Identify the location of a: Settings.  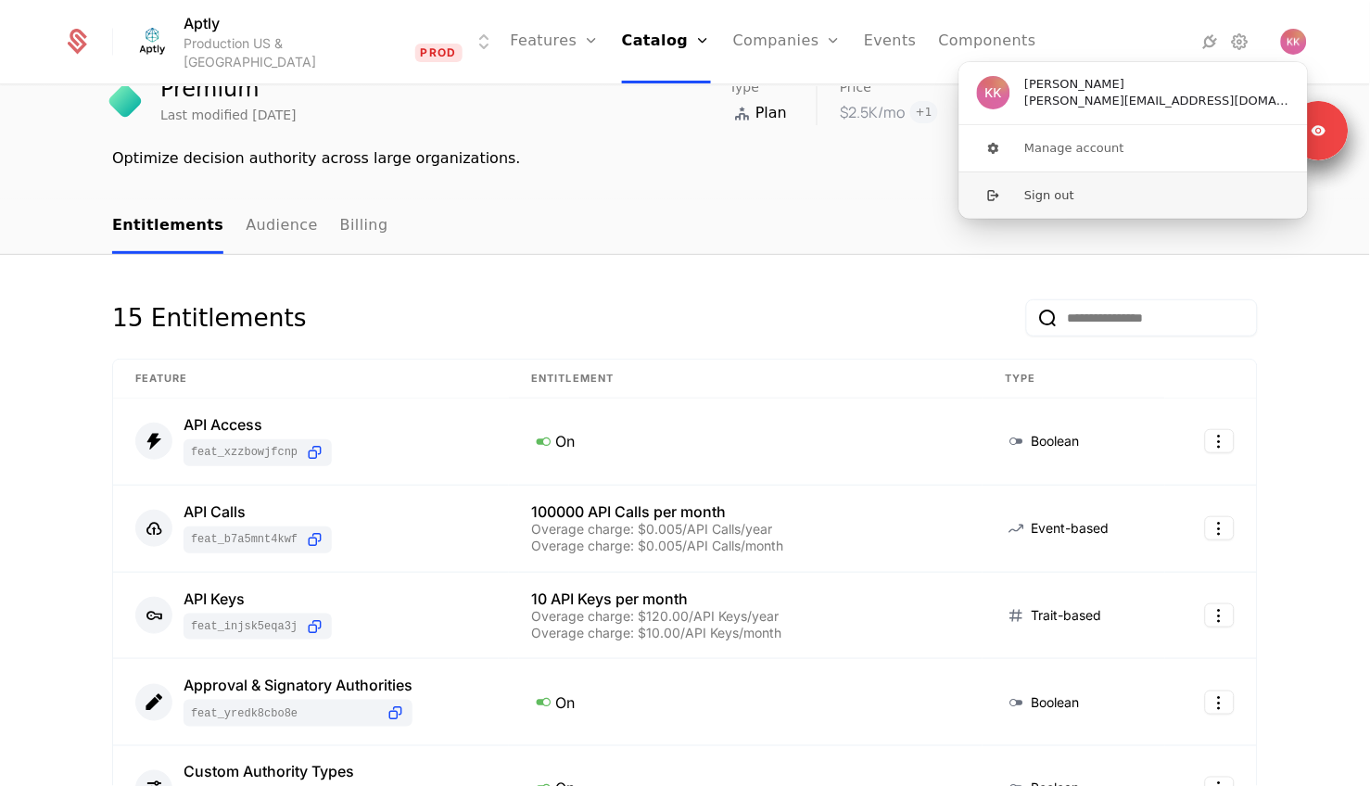
(1240, 42).